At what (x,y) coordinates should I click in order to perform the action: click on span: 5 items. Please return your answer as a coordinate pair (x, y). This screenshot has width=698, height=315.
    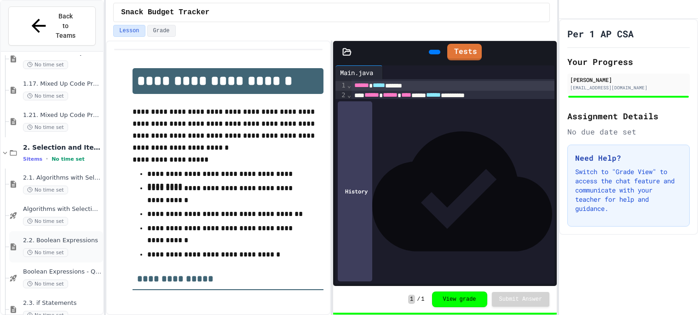
    Looking at the image, I should click on (33, 159).